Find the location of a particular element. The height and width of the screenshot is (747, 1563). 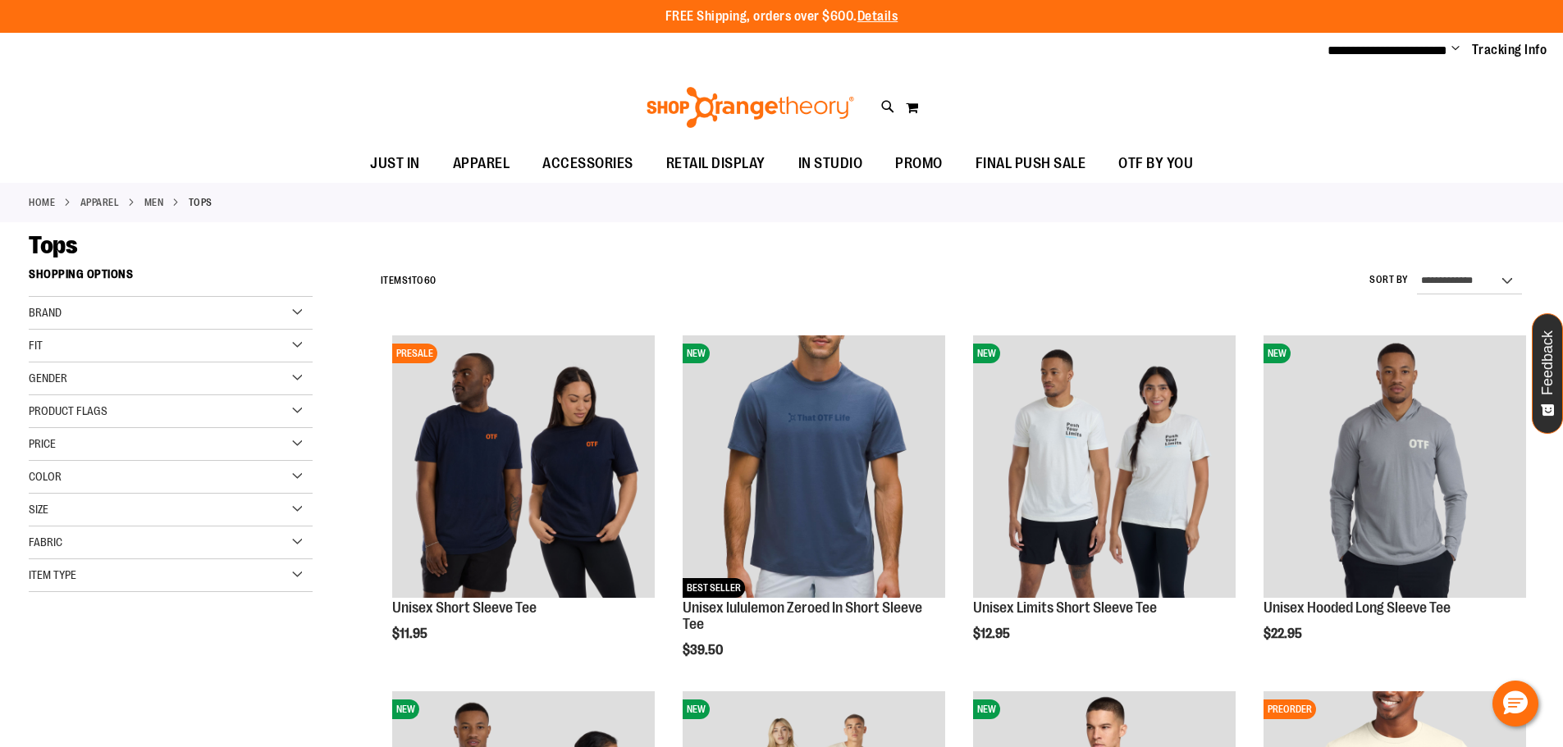

a: Unisex lululemon Zeroed In Short Sleeve Tee is located at coordinates (802, 616).